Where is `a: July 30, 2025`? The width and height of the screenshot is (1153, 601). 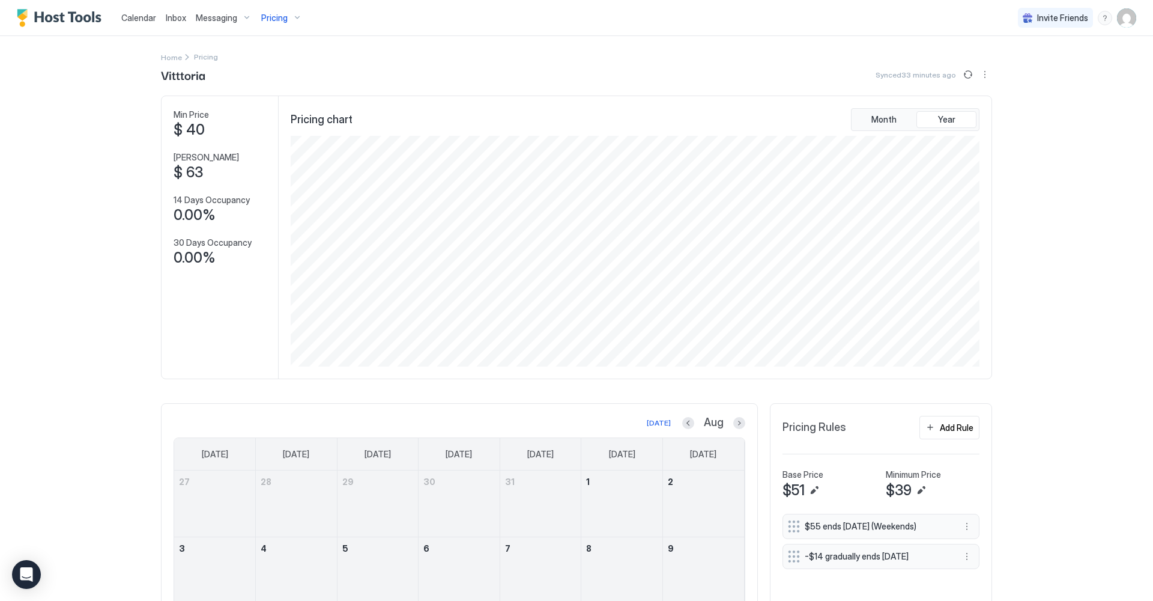
a: July 30, 2025 is located at coordinates (459, 481).